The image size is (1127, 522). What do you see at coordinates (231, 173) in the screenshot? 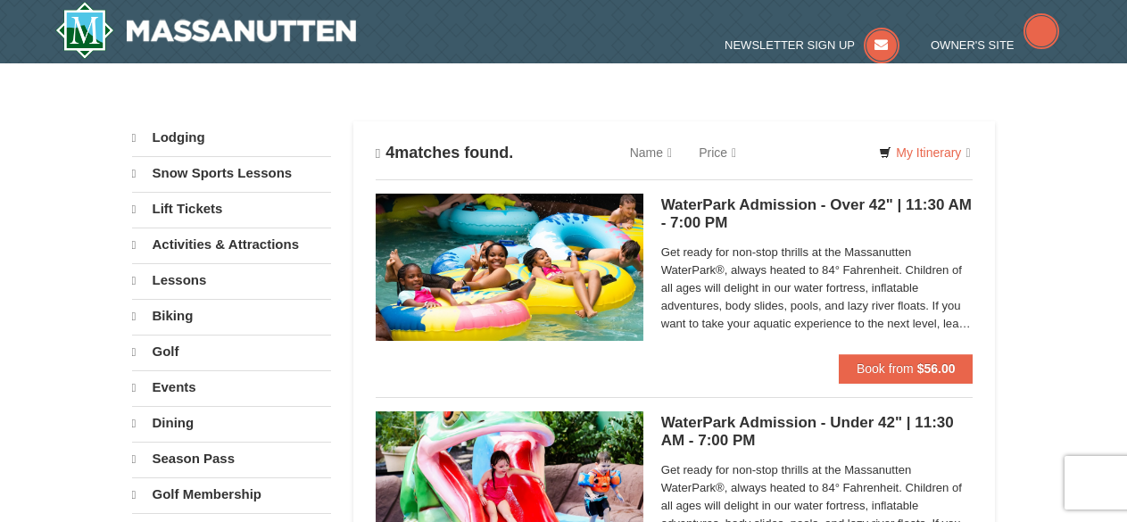
I see `a: Snow Sports Lessons` at bounding box center [231, 173].